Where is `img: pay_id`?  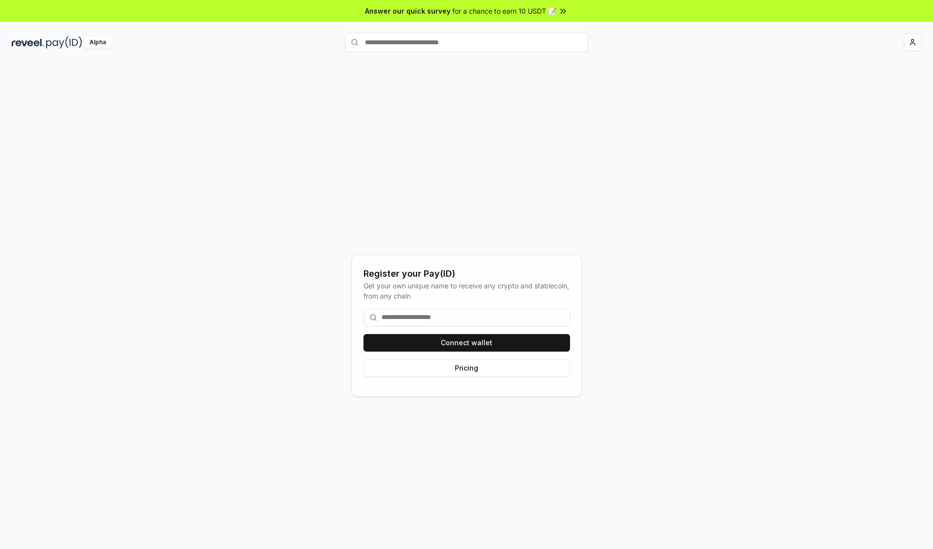
img: pay_id is located at coordinates (64, 42).